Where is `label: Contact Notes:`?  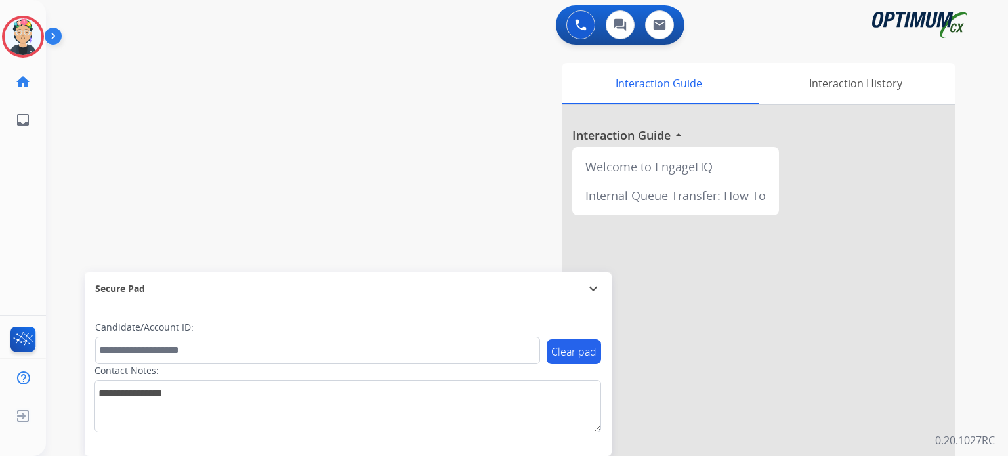 label: Contact Notes: is located at coordinates (127, 371).